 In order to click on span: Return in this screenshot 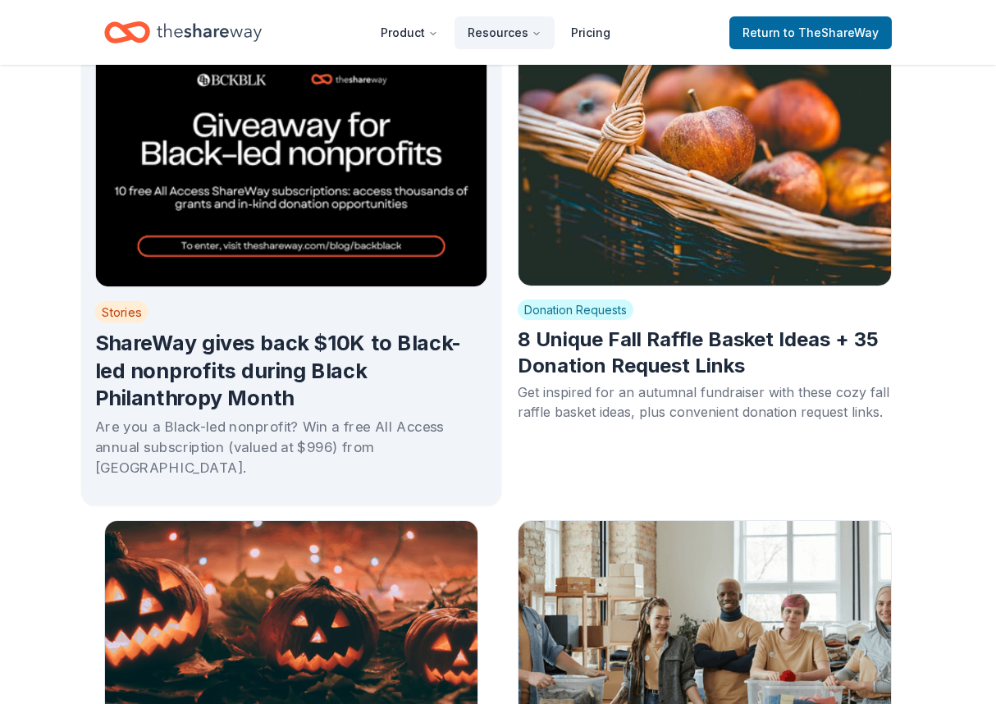, I will do `click(811, 33)`.